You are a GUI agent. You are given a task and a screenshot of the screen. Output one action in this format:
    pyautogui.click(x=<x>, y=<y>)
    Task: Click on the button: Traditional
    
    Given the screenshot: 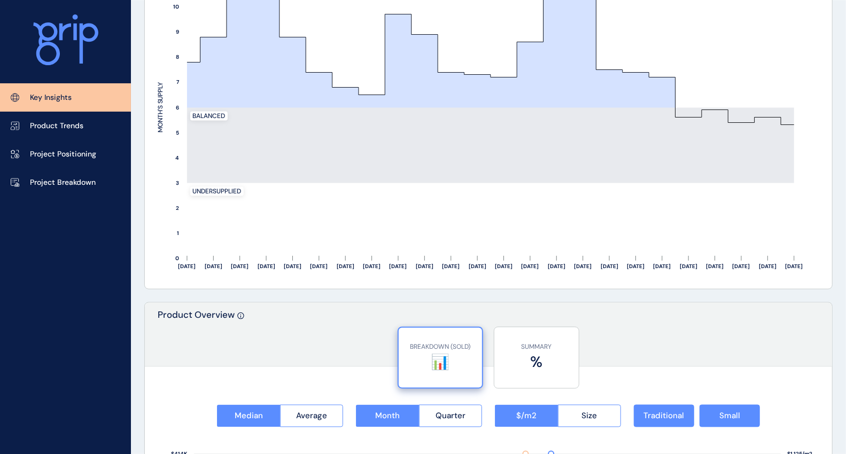 What is the action you would take?
    pyautogui.click(x=664, y=416)
    